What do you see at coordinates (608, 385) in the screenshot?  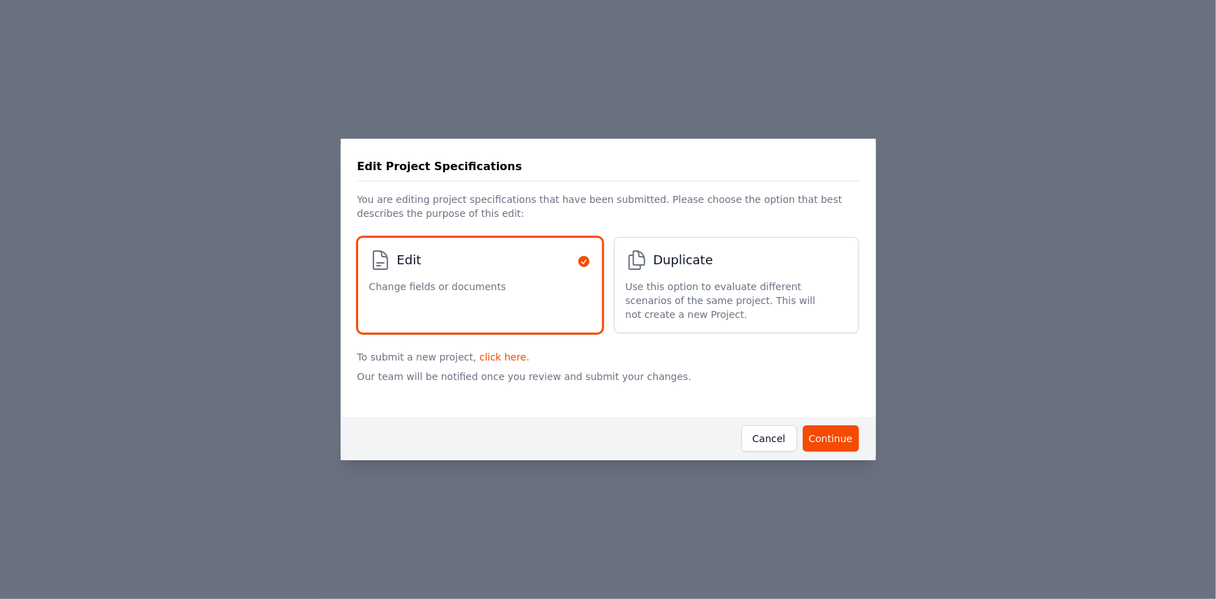 I see `p: Our team will be notified once you review and submit your changes.` at bounding box center [608, 385].